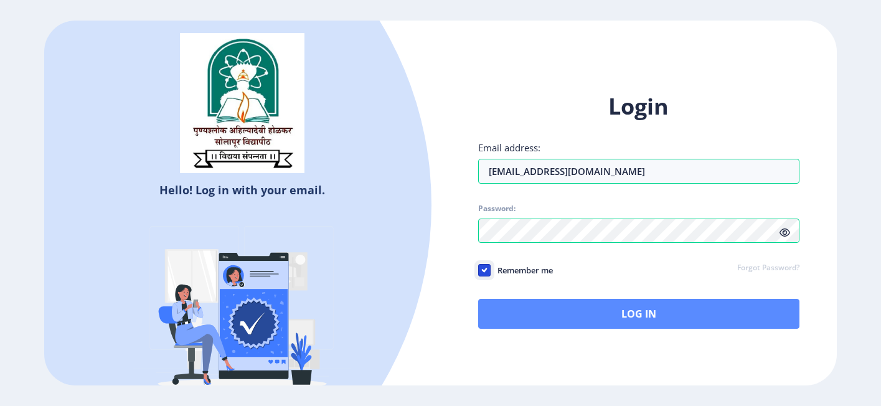 The width and height of the screenshot is (881, 406). Describe the element at coordinates (522, 270) in the screenshot. I see `span: Remember me` at that location.